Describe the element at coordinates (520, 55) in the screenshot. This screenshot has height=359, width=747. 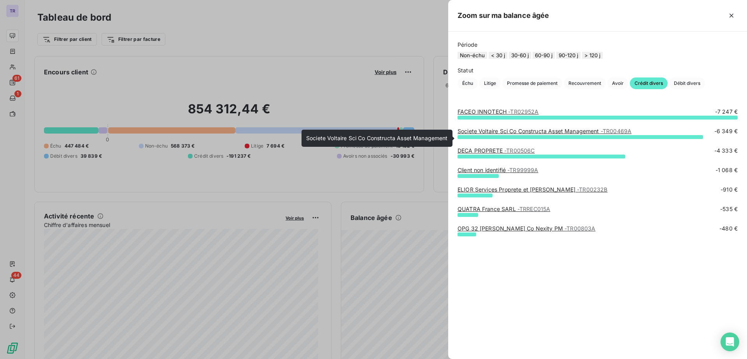
I see `button: 30-60 j` at that location.